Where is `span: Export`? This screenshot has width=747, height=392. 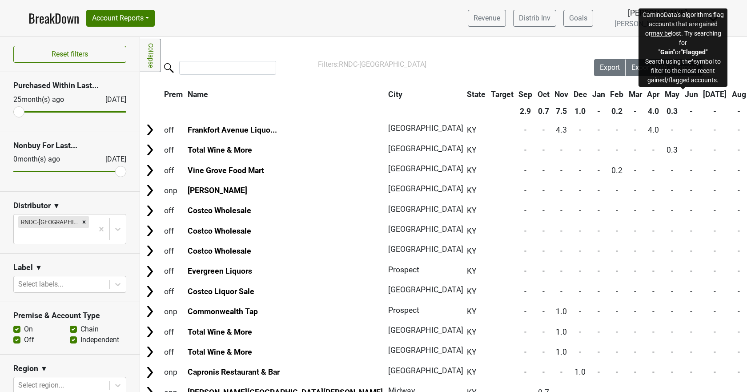 span: Export is located at coordinates (609, 67).